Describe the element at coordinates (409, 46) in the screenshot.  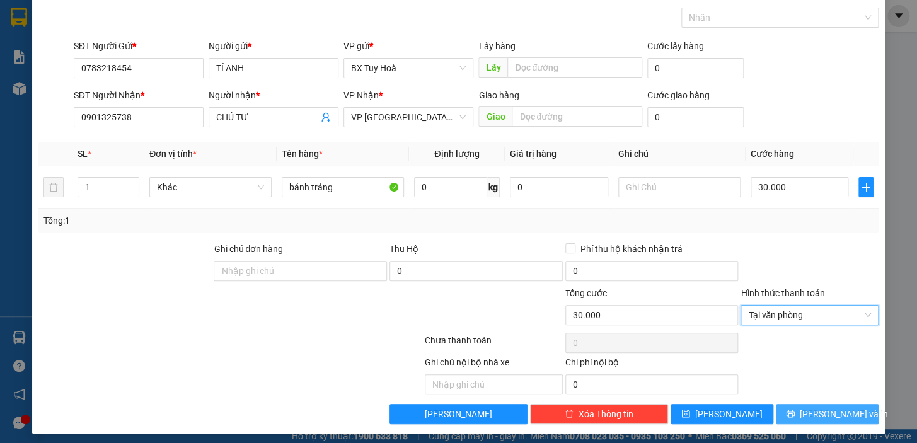
I see `div: VP gửi` at that location.